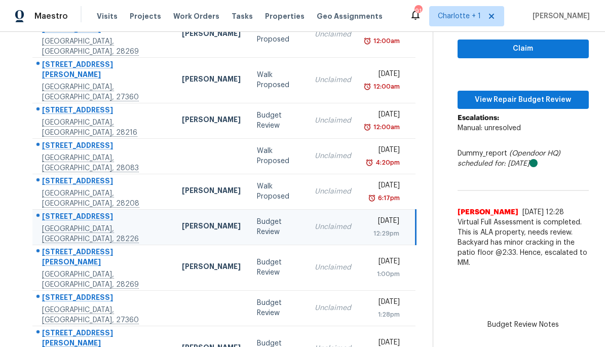 The image size is (605, 347). I want to click on span: Geo Assignments, so click(349, 16).